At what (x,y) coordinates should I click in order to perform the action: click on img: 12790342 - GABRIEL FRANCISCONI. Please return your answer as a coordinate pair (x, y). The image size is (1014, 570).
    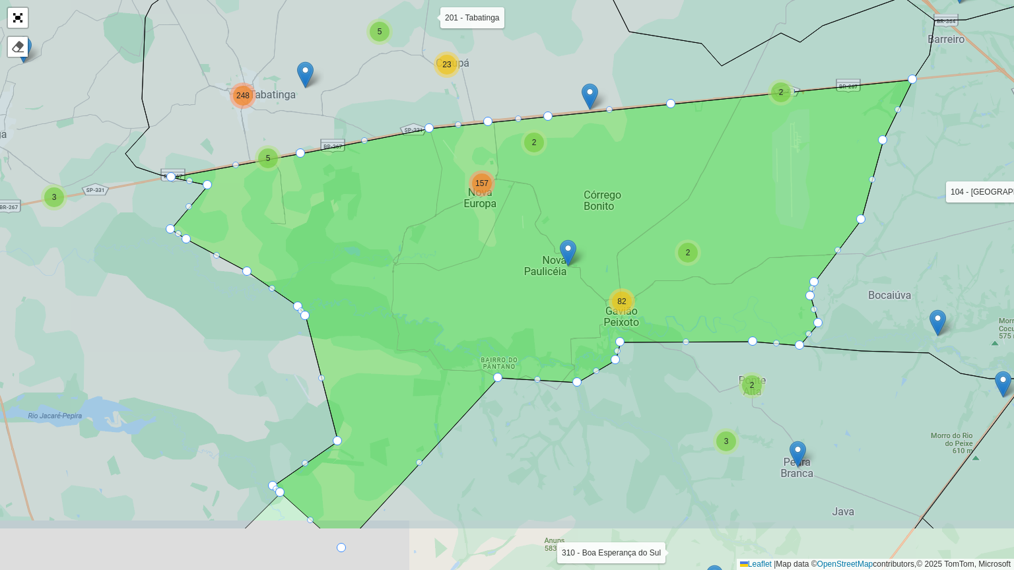
    Looking at the image, I should click on (305, 75).